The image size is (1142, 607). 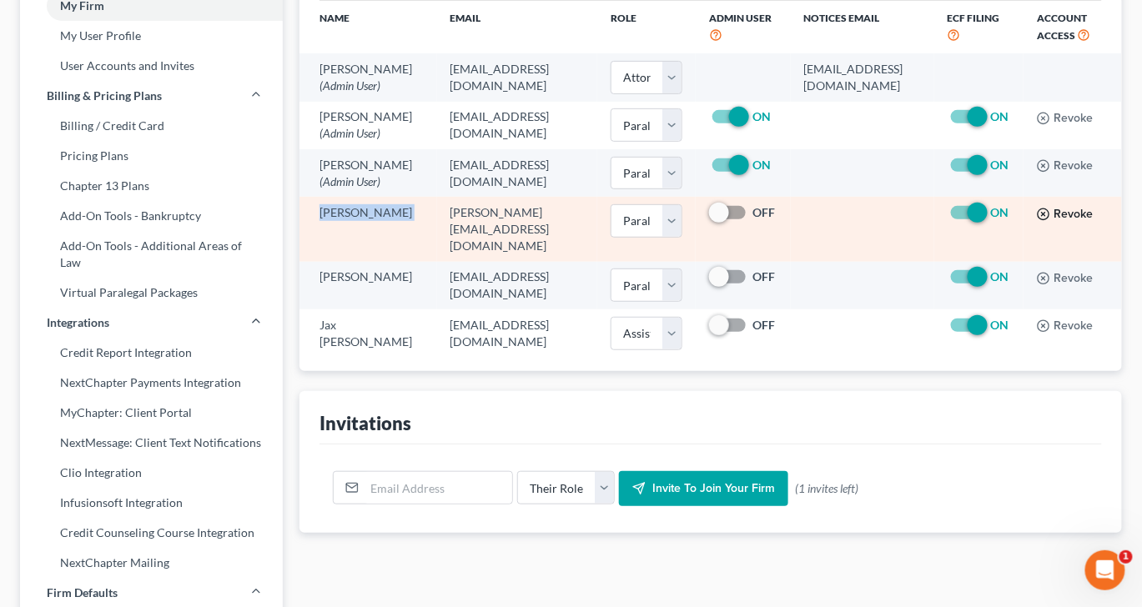 What do you see at coordinates (151, 353) in the screenshot?
I see `a: Credit Report Integration` at bounding box center [151, 353].